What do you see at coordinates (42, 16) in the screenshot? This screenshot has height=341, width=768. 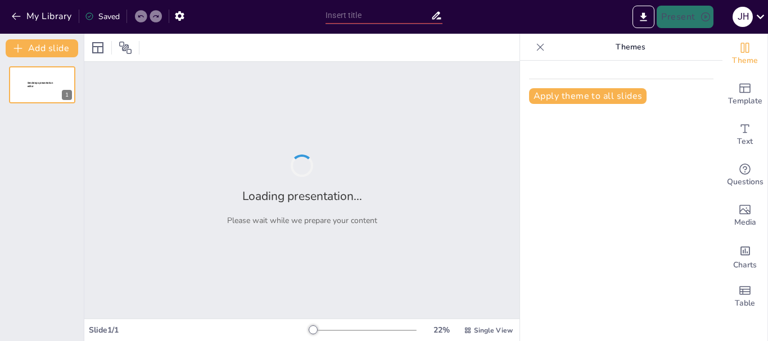 I see `button: My Library` at bounding box center [42, 16].